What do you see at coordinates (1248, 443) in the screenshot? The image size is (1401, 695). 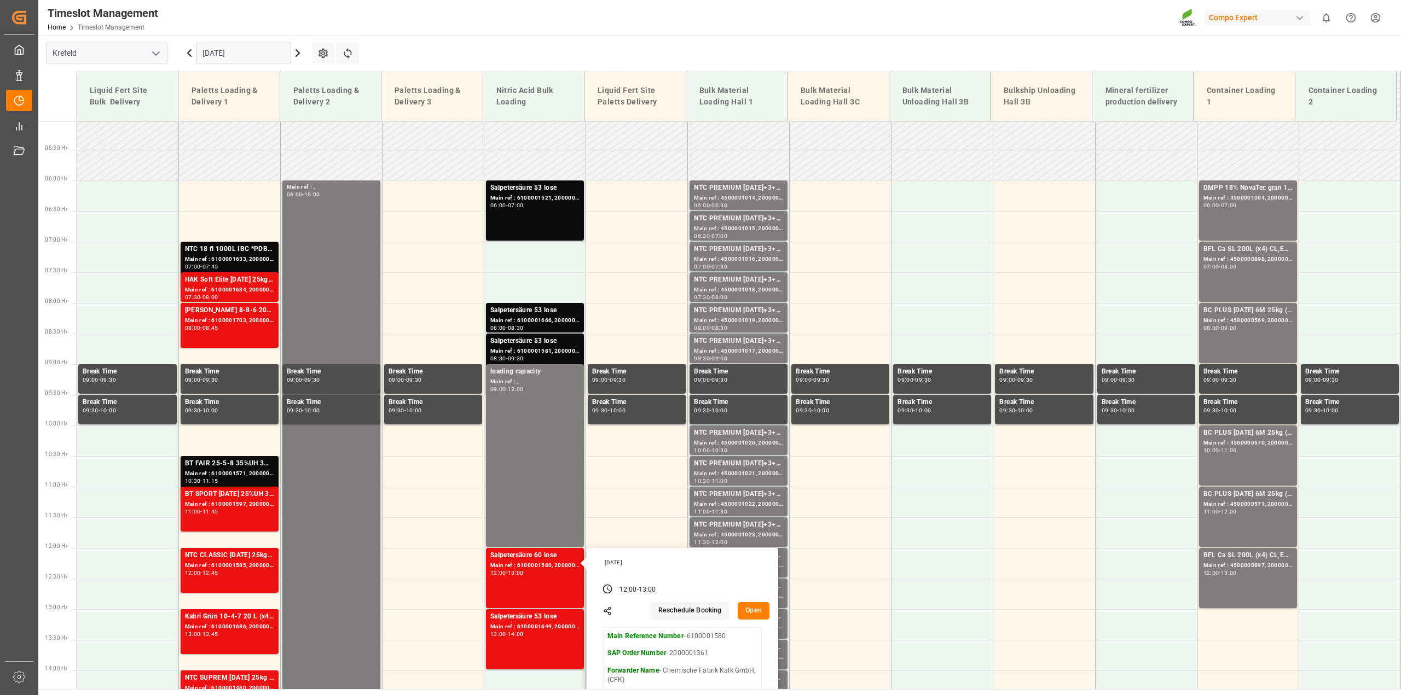 I see `div: Main ref : 4500000570, 2000000524` at bounding box center [1248, 443].